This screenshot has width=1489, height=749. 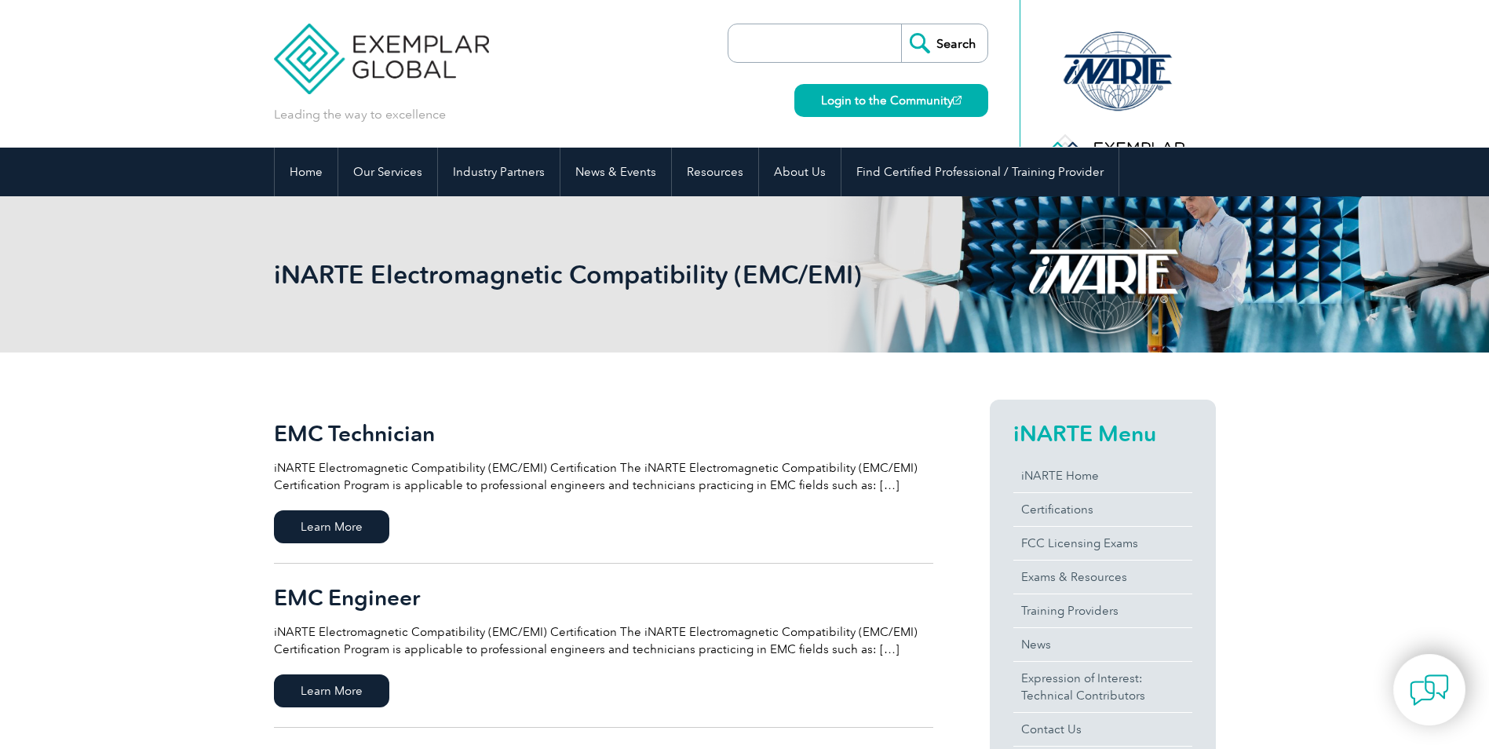 I want to click on a: Our Services, so click(x=388, y=172).